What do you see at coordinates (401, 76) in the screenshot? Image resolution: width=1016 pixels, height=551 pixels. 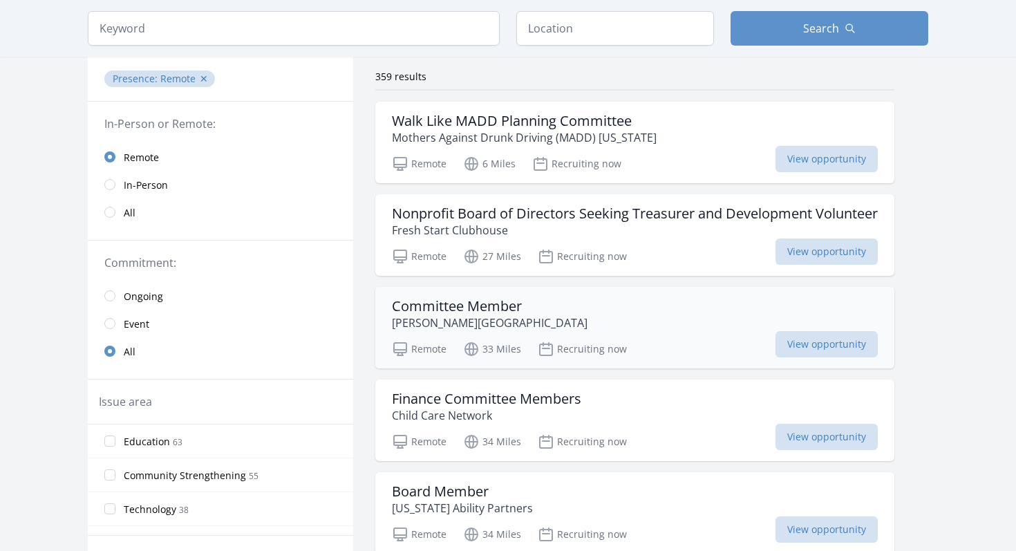 I see `span: 359 results` at bounding box center [401, 76].